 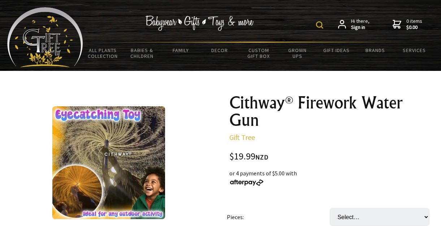 I want to click on a: Babies & Children, so click(x=142, y=53).